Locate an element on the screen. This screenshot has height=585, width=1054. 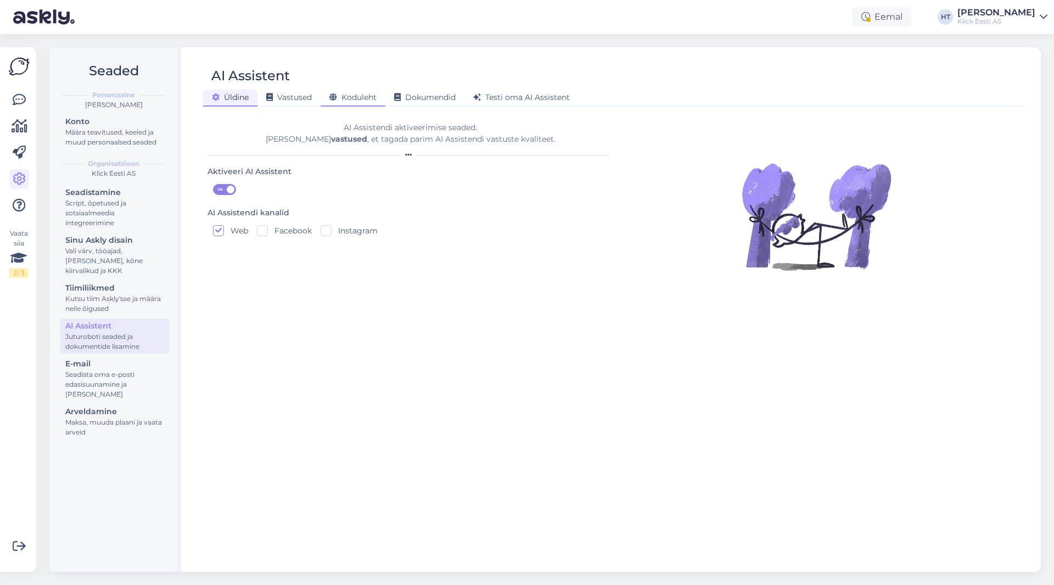
div: Maksa, muuda plaani ja vaata arveid is located at coordinates (115, 427).